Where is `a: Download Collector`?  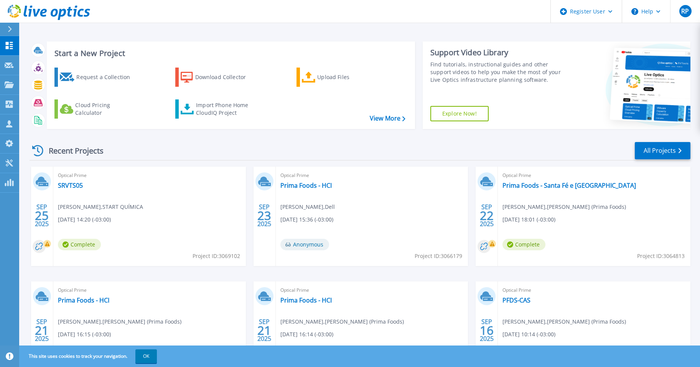
a: Download Collector is located at coordinates (218, 77).